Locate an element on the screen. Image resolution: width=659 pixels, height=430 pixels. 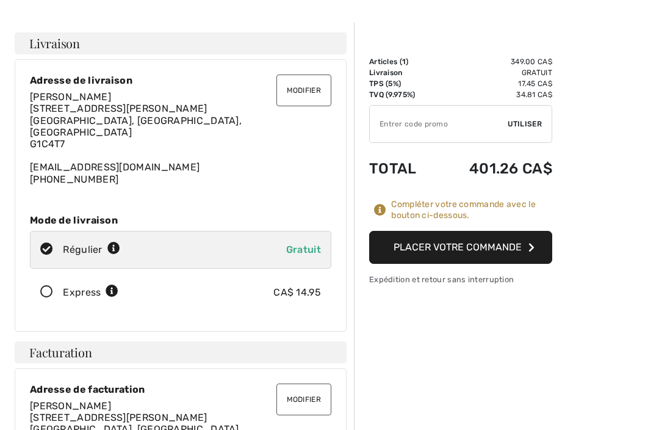
td: 34.81 CA$ is located at coordinates (494, 95).